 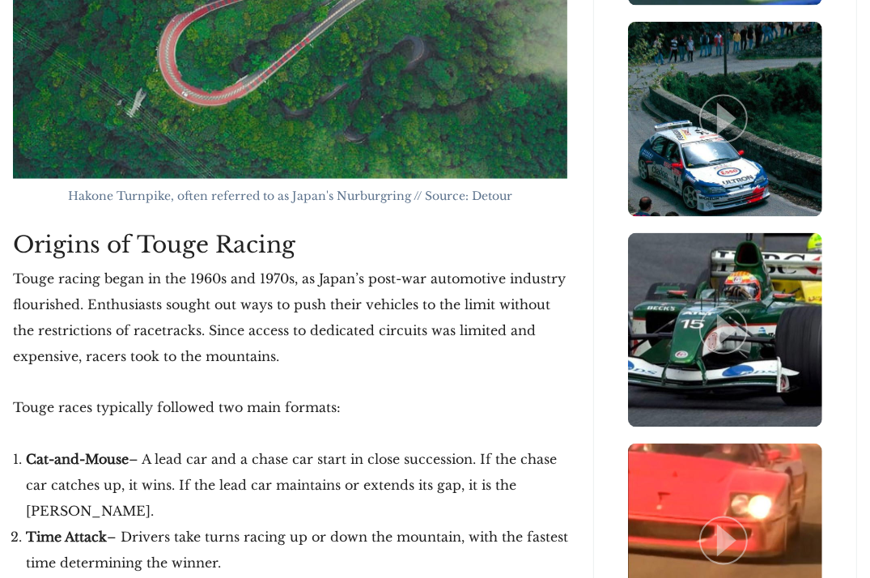 I want to click on span: Hakone Turnpike, often referred to as Japan's Nurburgring // Source: Detour, so click(x=290, y=196).